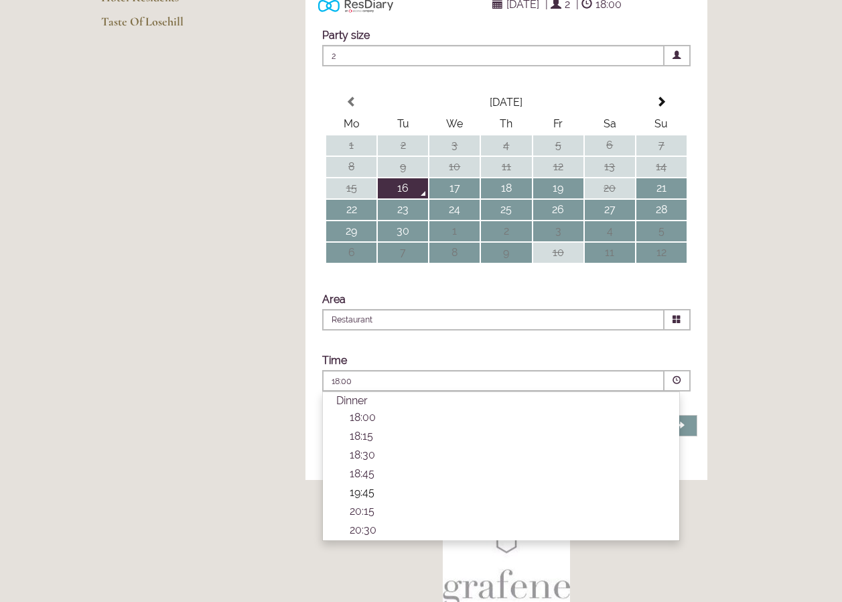 This screenshot has height=602, width=842. Describe the element at coordinates (610, 210) in the screenshot. I see `td: 27` at that location.